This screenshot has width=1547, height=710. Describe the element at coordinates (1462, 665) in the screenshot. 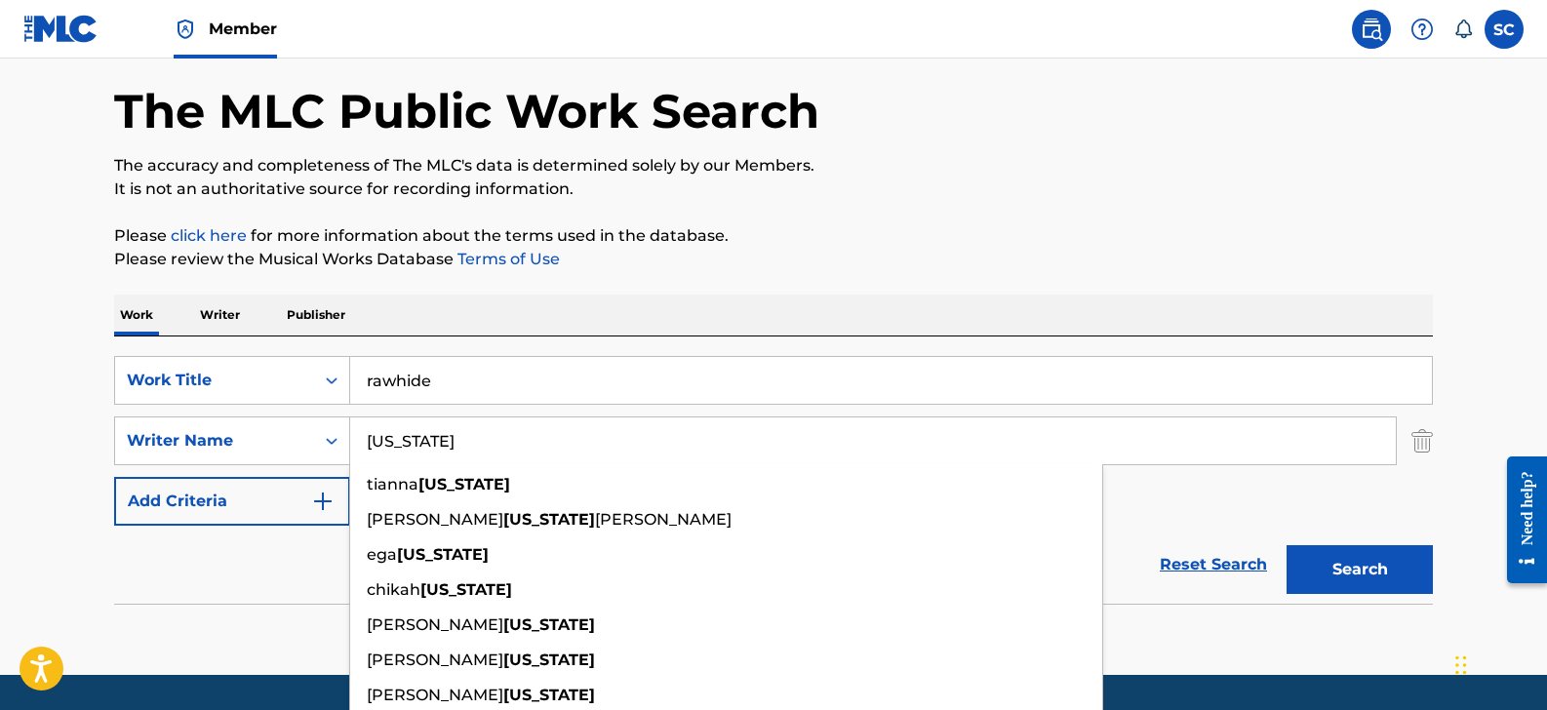

I see `div: Drag` at that location.